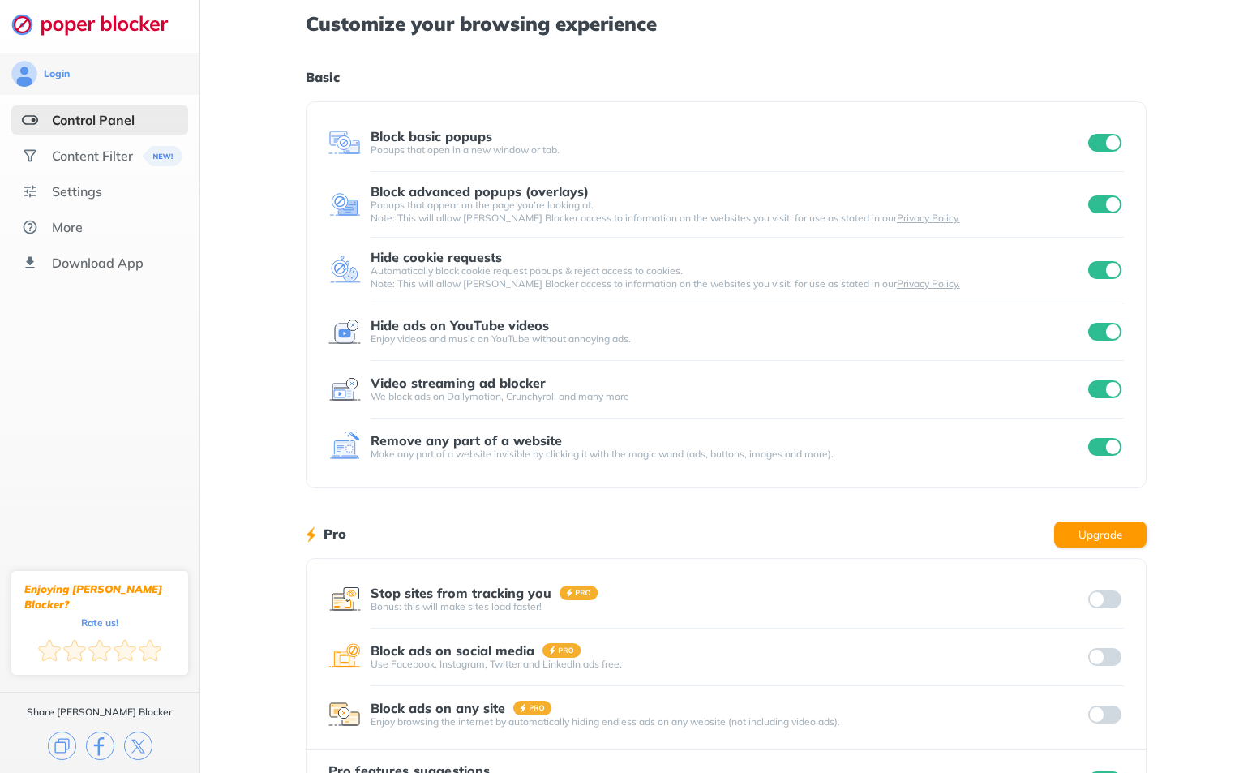 The height and width of the screenshot is (773, 1252). Describe the element at coordinates (30, 156) in the screenshot. I see `img: social.svg` at that location.